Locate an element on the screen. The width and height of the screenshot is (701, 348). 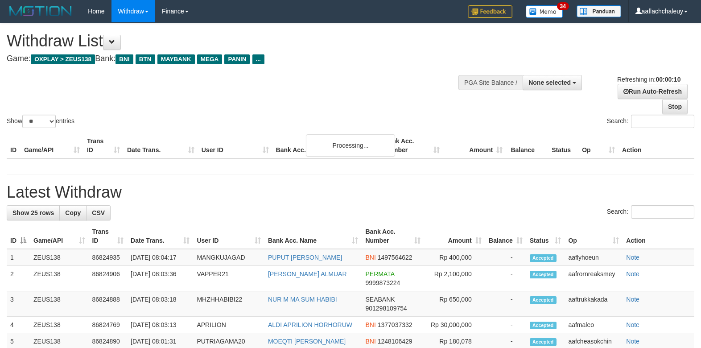
th: Game/API: activate to sort column ascending is located at coordinates (59, 236).